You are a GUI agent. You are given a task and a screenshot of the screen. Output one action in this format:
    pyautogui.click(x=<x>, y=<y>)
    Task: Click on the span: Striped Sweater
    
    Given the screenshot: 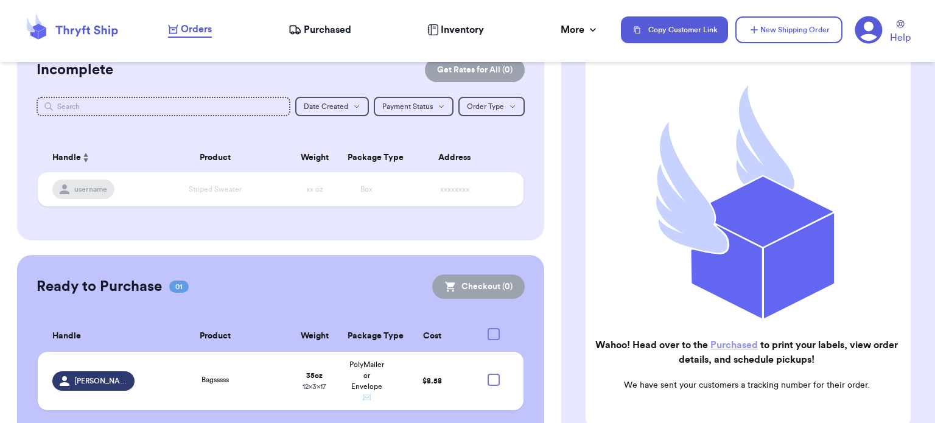 What is the action you would take?
    pyautogui.click(x=215, y=189)
    